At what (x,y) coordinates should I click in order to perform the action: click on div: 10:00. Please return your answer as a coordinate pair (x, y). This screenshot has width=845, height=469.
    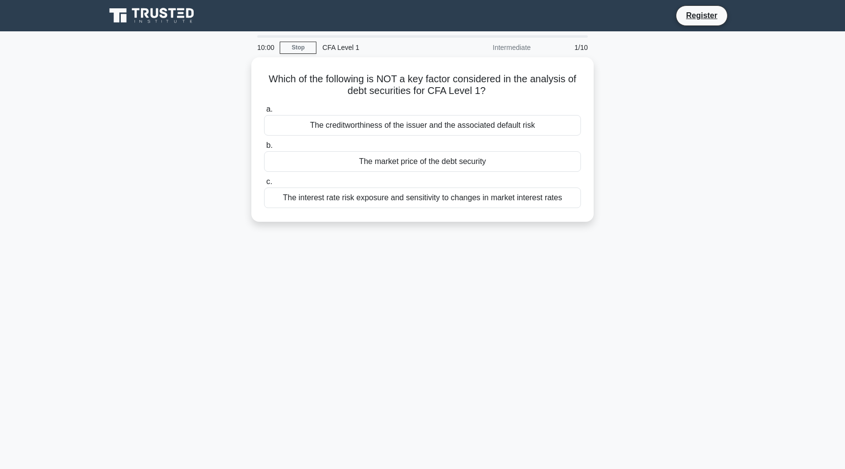
    Looking at the image, I should click on (266, 47).